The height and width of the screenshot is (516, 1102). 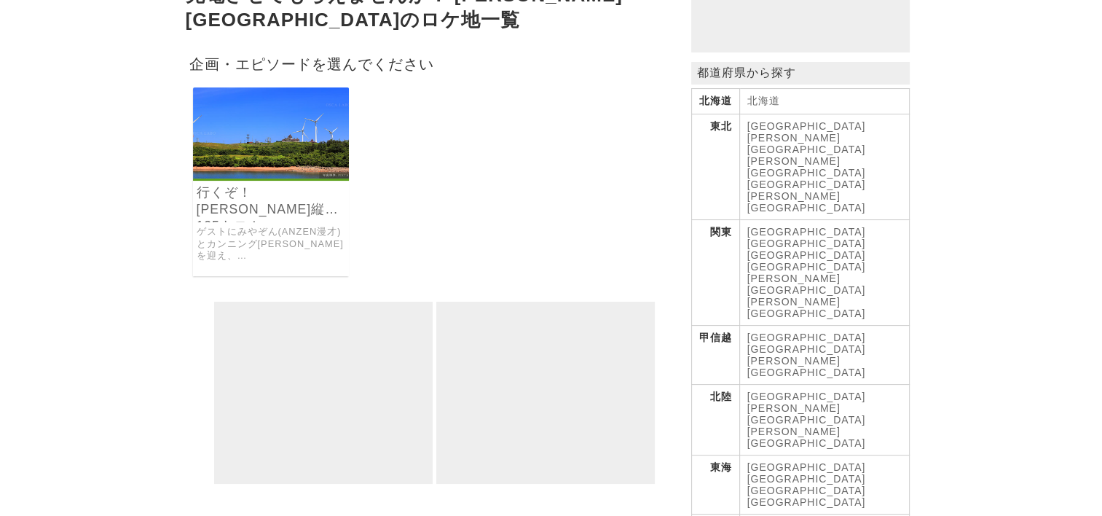 I want to click on p: 都道府県から探す, so click(x=800, y=73).